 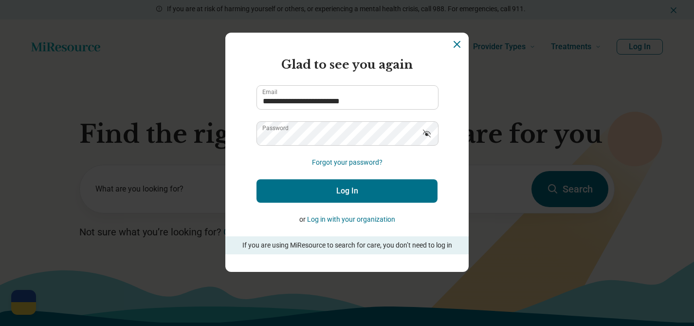 What do you see at coordinates (457, 44) in the screenshot?
I see `button: Dismiss` at bounding box center [457, 44].